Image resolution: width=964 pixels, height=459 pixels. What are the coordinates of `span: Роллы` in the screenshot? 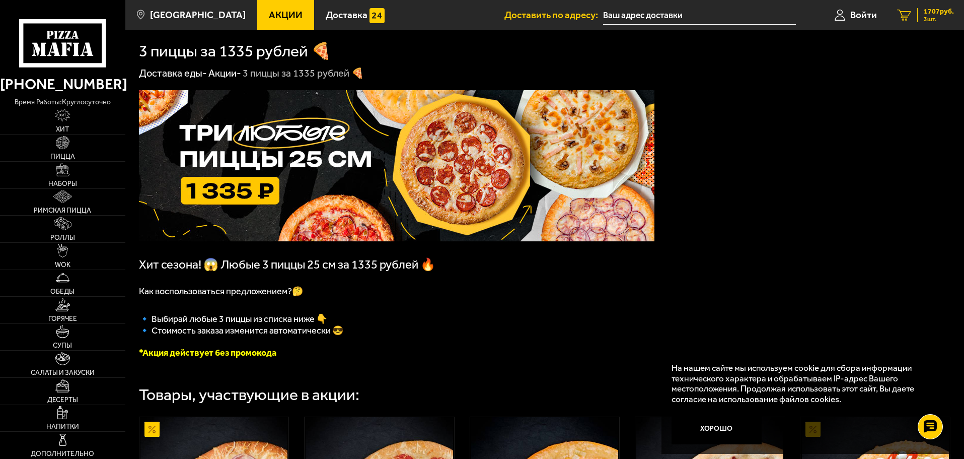 It's located at (62, 238).